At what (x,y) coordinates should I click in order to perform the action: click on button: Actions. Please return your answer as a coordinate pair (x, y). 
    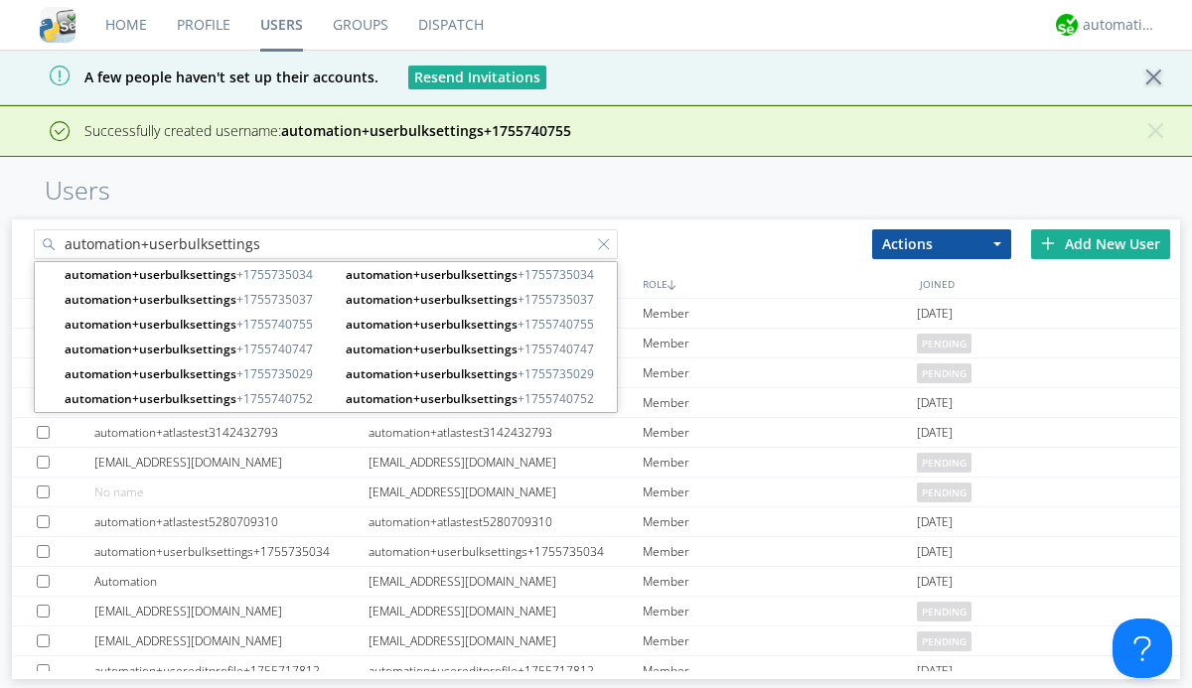
    Looking at the image, I should click on (941, 244).